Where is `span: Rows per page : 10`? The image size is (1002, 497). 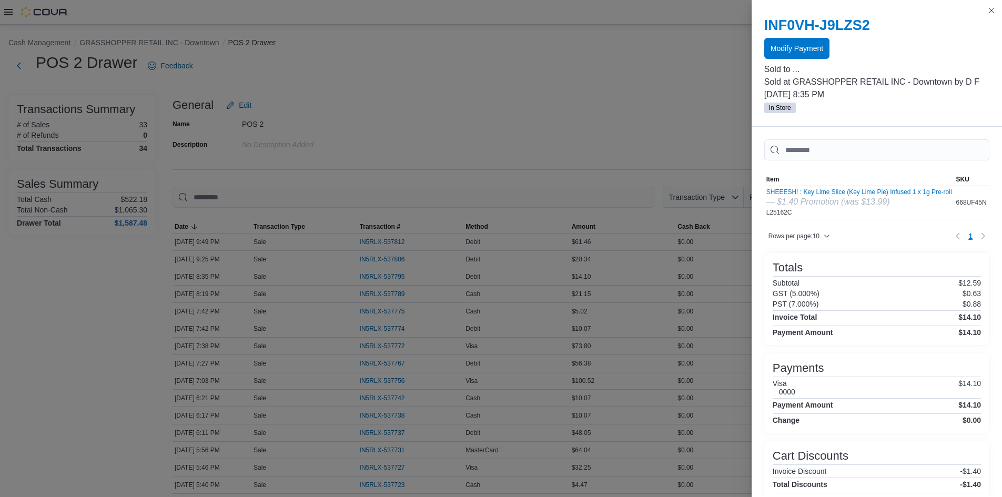
span: Rows per page : 10 is located at coordinates (794, 236).